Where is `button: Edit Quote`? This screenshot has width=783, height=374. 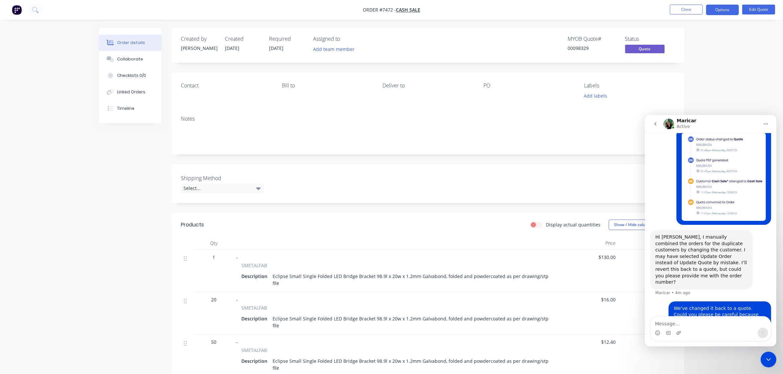
button: Edit Quote is located at coordinates (758, 10).